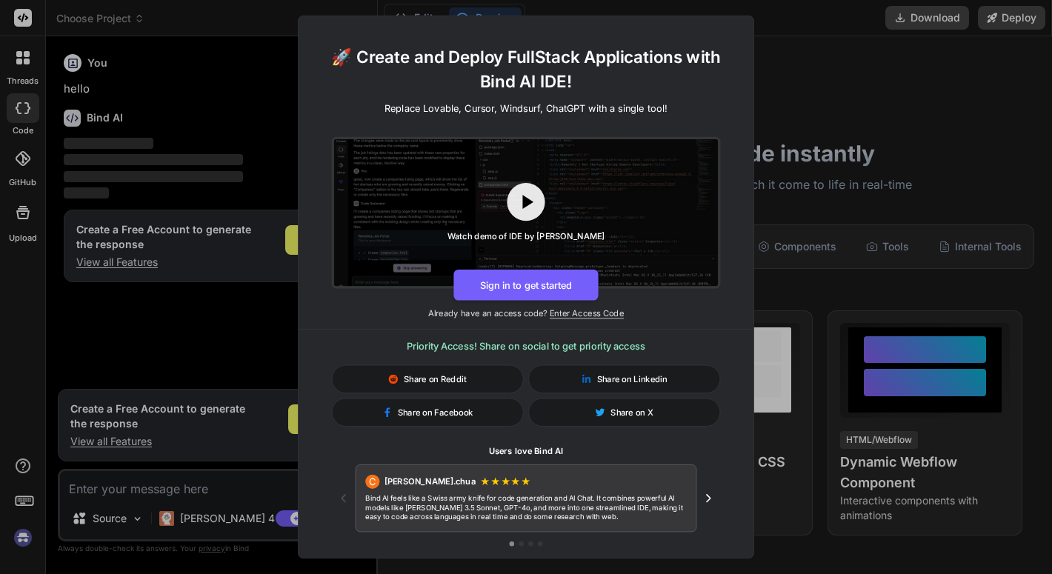 The height and width of the screenshot is (574, 1052). What do you see at coordinates (521, 544) in the screenshot?
I see `button: Go to testimonial 2` at bounding box center [521, 544].